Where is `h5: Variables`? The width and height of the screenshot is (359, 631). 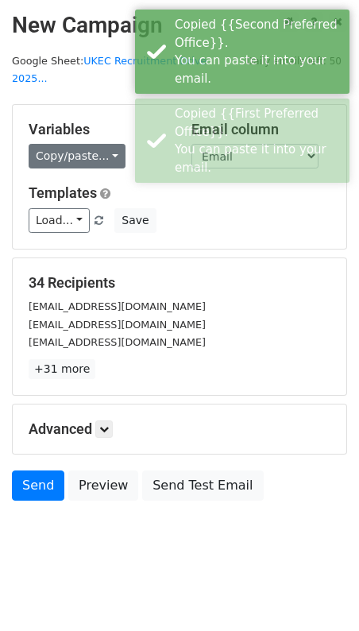
h5: Variables is located at coordinates (98, 129).